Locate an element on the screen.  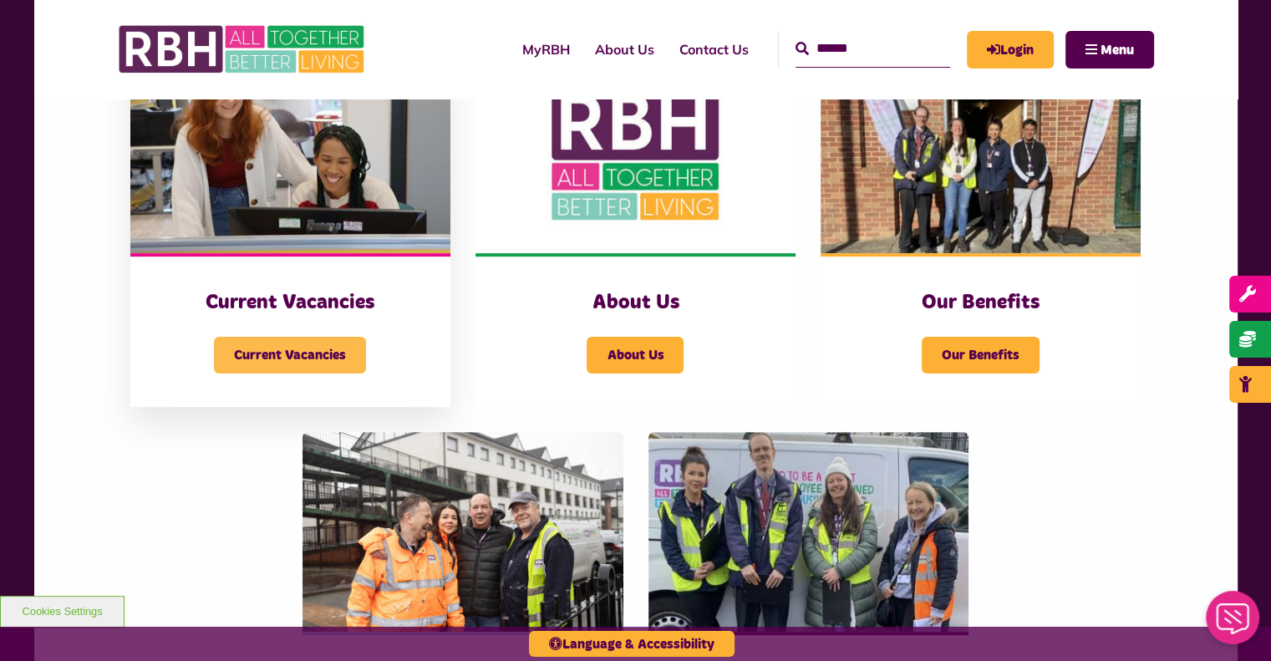
a: About Us About Us is located at coordinates (635, 230).